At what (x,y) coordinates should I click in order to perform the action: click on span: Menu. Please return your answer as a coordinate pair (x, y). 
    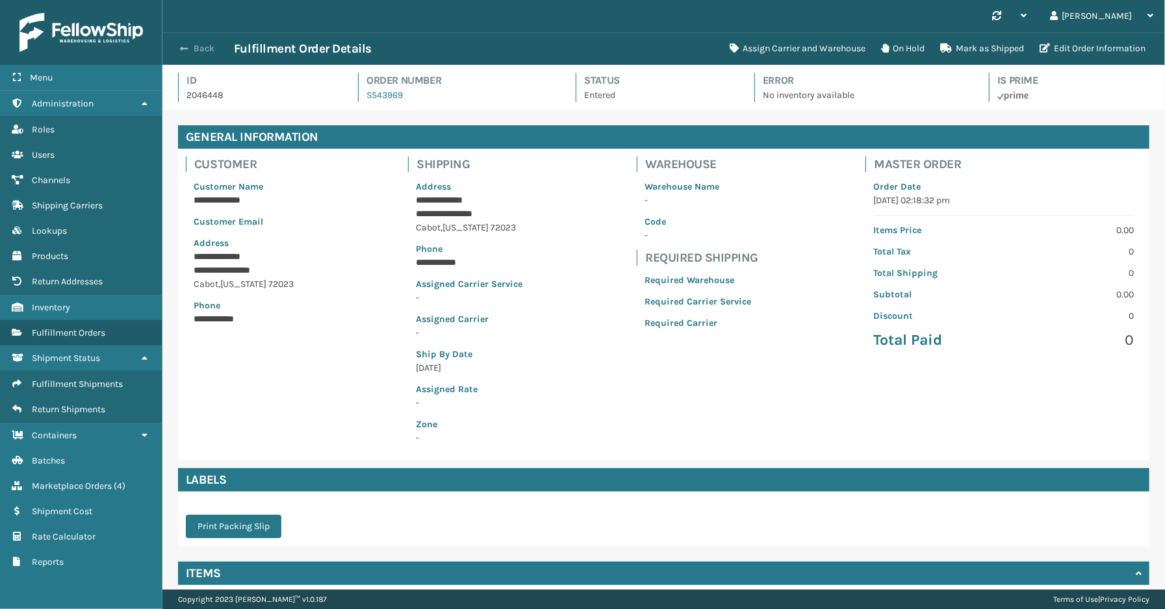
    Looking at the image, I should click on (41, 77).